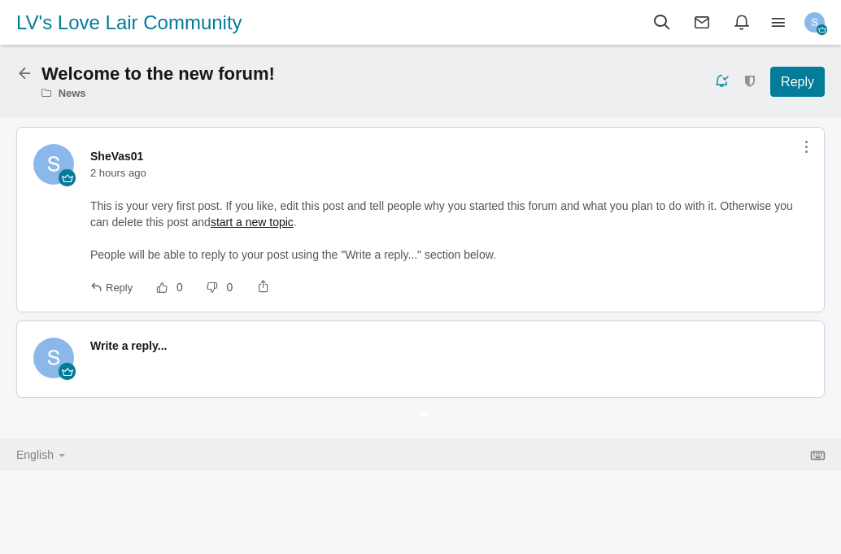  What do you see at coordinates (135, 22) in the screenshot?
I see `span: LV's Love Lair Community` at bounding box center [135, 22].